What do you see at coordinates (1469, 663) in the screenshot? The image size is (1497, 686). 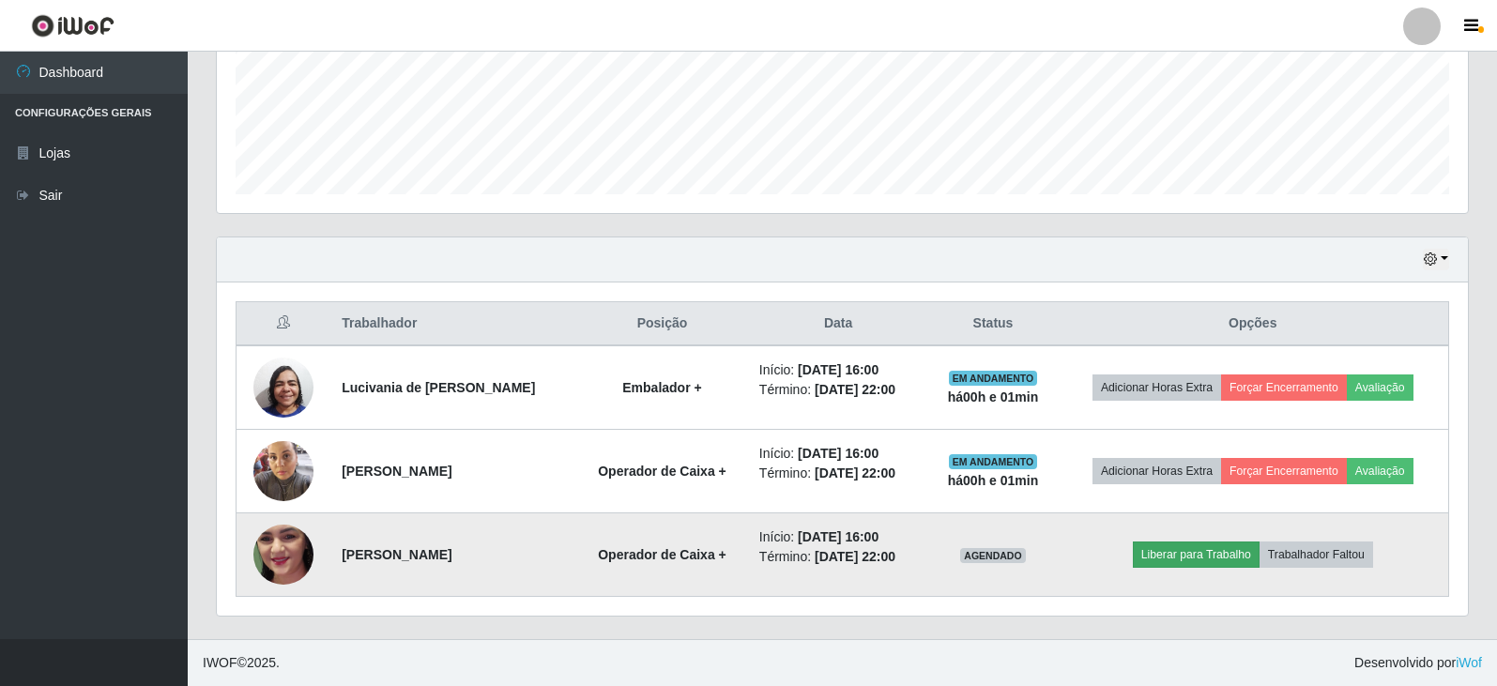 I see `a: iWof` at bounding box center [1469, 663].